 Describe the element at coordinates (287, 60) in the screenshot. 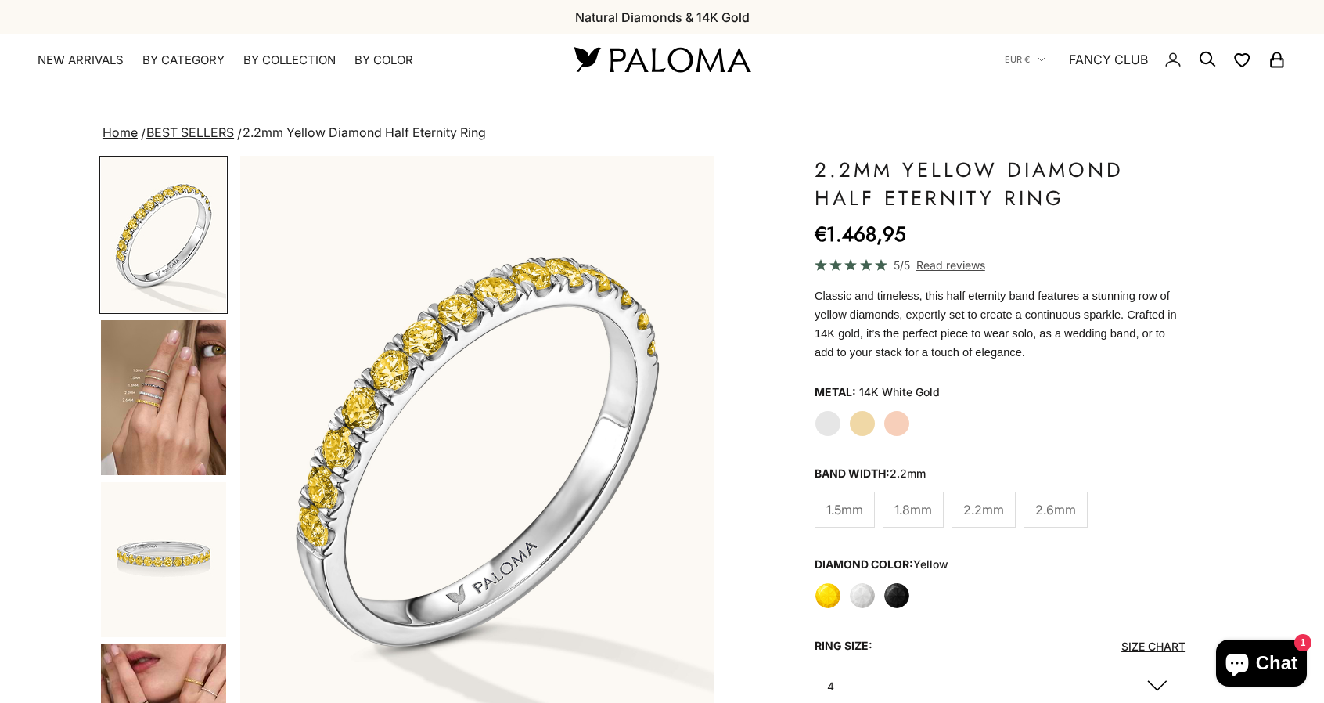

I see `nav: Primary navigation` at that location.